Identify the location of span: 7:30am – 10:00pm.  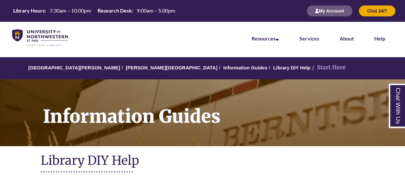
(70, 10).